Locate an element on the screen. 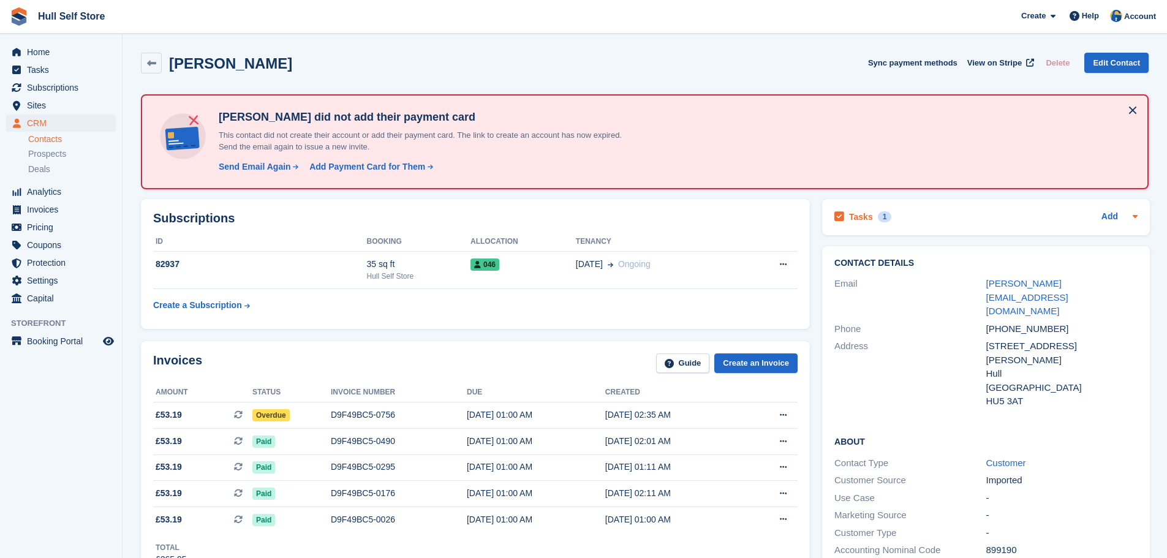  span: Home is located at coordinates (64, 52).